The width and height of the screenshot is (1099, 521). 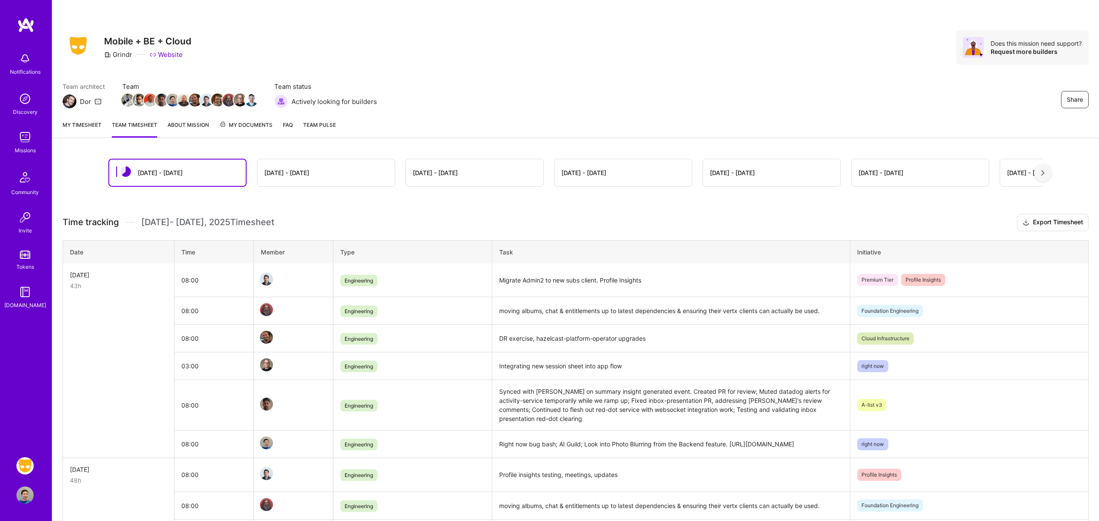 What do you see at coordinates (671, 367) in the screenshot?
I see `td: Integrating new session sheet into app flow` at bounding box center [671, 367].